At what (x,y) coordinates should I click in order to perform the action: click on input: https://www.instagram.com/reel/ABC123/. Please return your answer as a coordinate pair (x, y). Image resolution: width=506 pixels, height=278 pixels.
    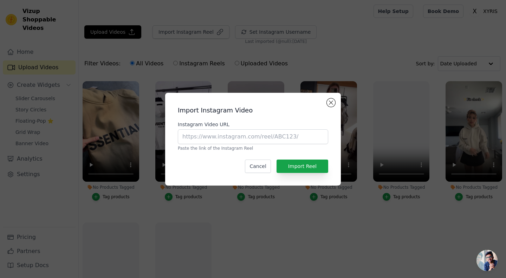
    Looking at the image, I should click on (253, 137).